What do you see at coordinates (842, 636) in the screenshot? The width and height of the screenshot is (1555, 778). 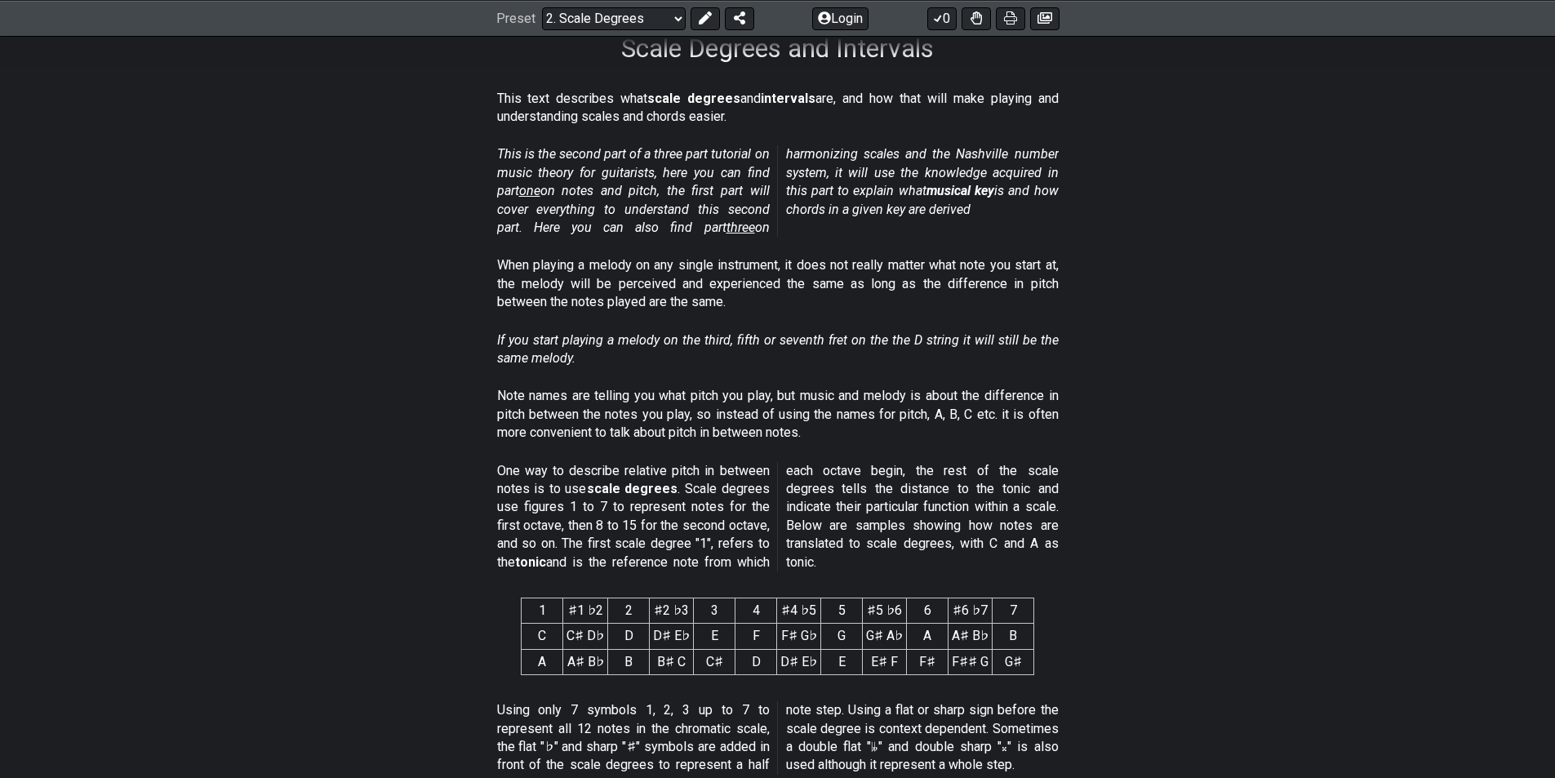 I see `td: G` at bounding box center [842, 636].